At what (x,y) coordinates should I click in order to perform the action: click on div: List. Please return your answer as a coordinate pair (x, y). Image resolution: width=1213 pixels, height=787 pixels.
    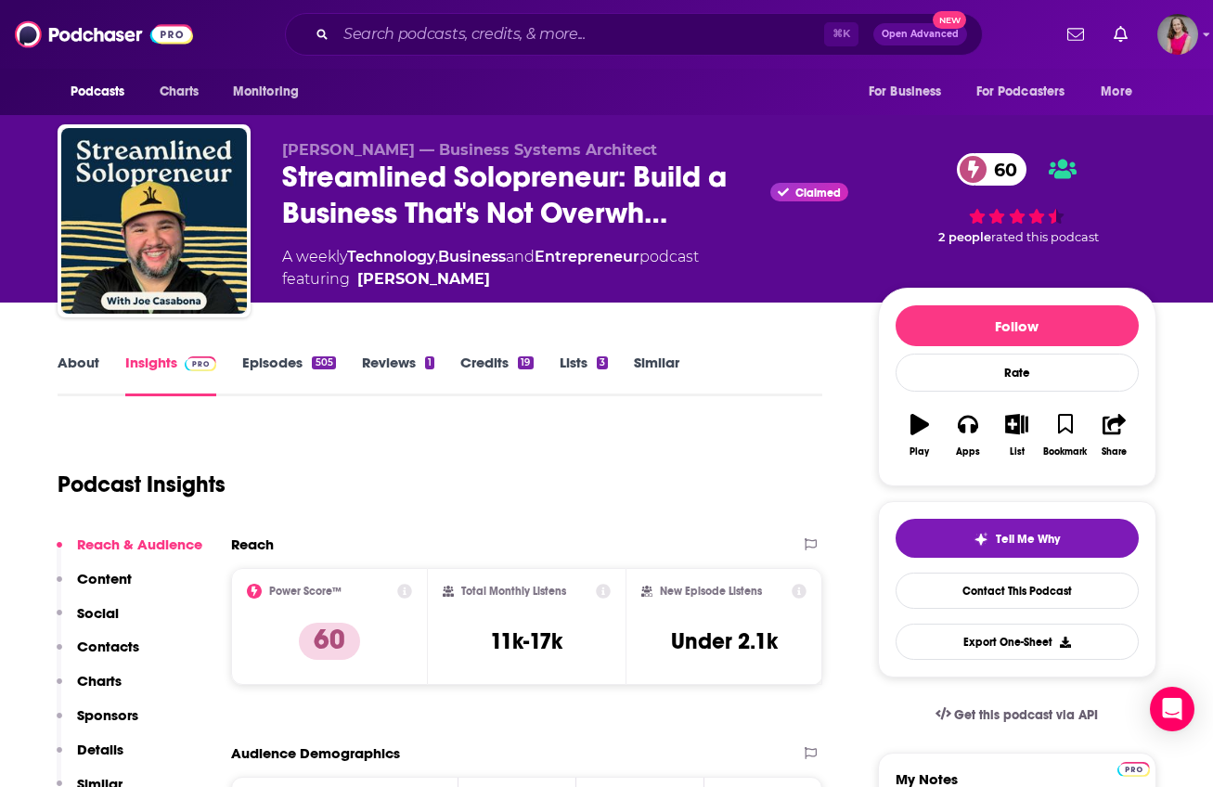
    Looking at the image, I should click on (1018, 452).